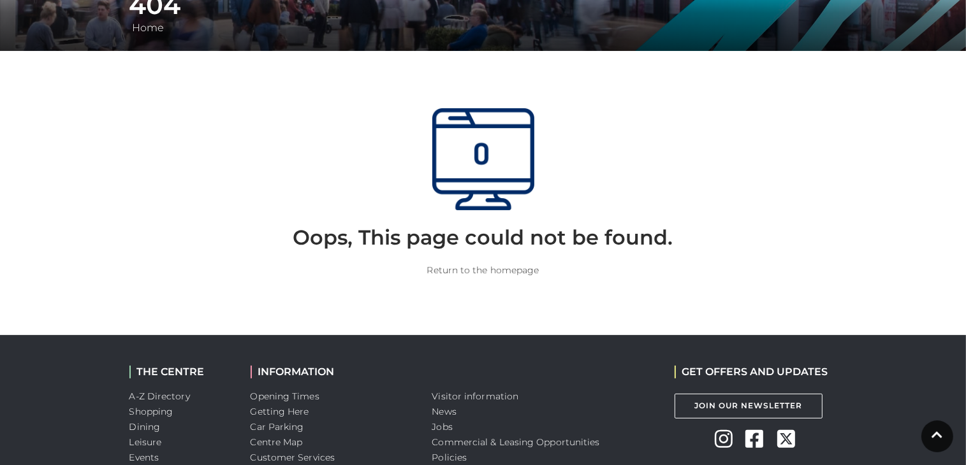  Describe the element at coordinates (444, 412) in the screenshot. I see `a: News` at that location.